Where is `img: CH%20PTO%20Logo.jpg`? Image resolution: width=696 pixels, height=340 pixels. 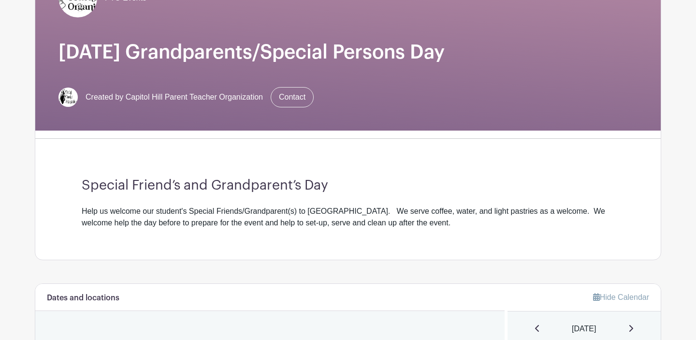
img: CH%20PTO%20Logo.jpg is located at coordinates (68, 97).